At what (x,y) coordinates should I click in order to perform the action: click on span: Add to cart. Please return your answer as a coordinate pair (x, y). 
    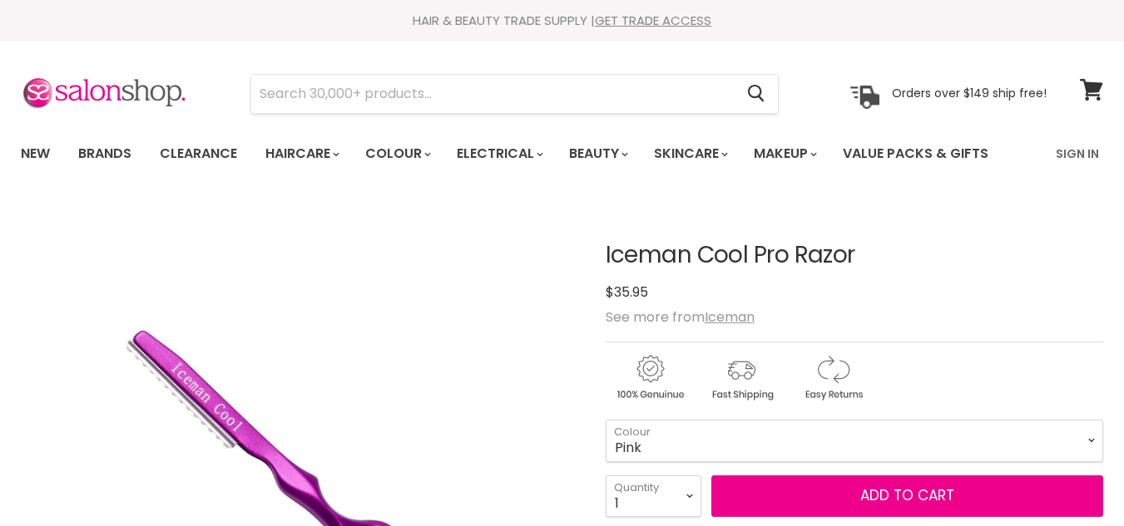
    Looking at the image, I should click on (907, 496).